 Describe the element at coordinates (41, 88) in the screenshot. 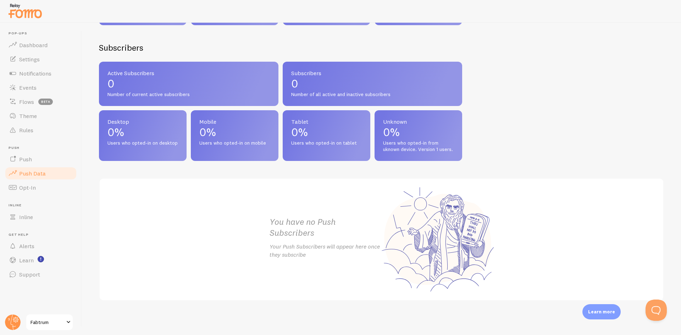

I see `a: Events` at that location.